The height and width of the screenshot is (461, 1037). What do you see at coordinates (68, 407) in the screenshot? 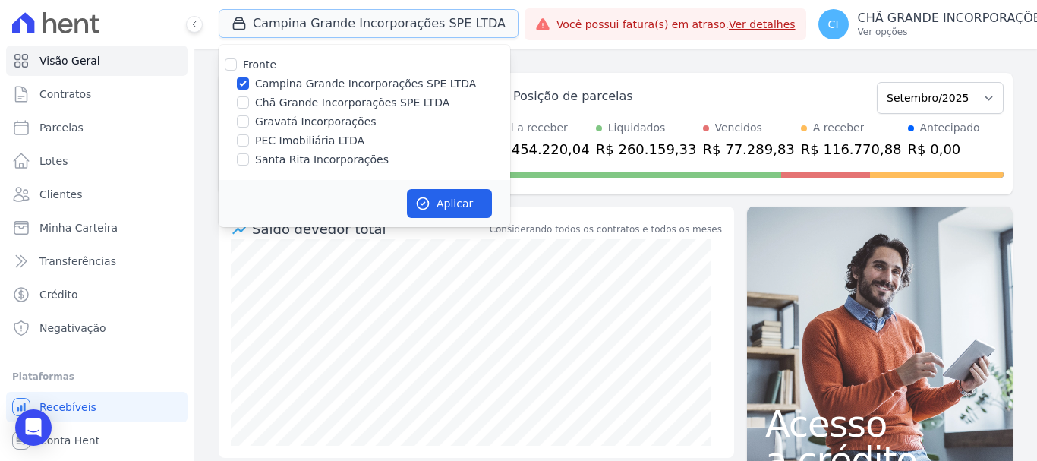
I see `span: Recebíveis` at bounding box center [68, 407].